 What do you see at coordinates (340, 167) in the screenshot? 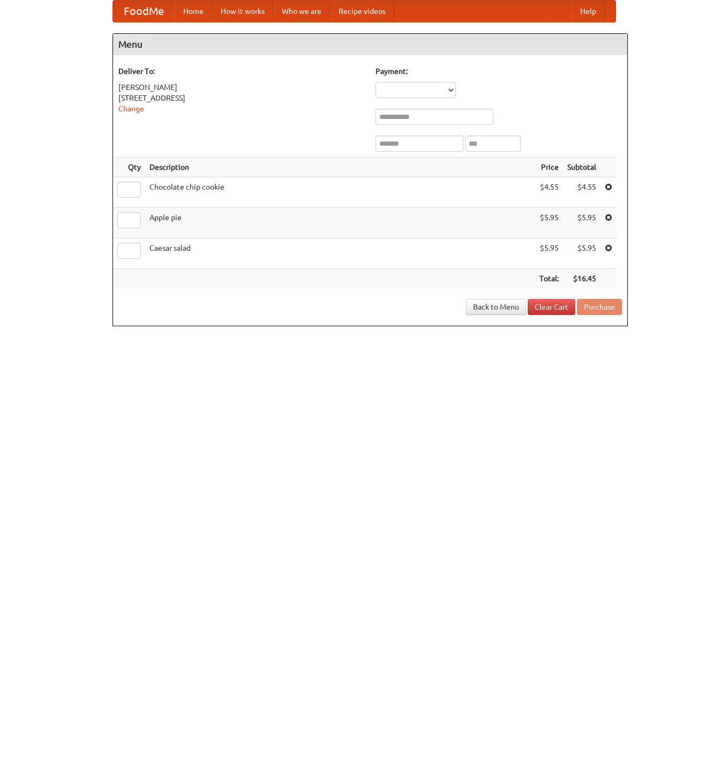
I see `th: Description` at bounding box center [340, 167].